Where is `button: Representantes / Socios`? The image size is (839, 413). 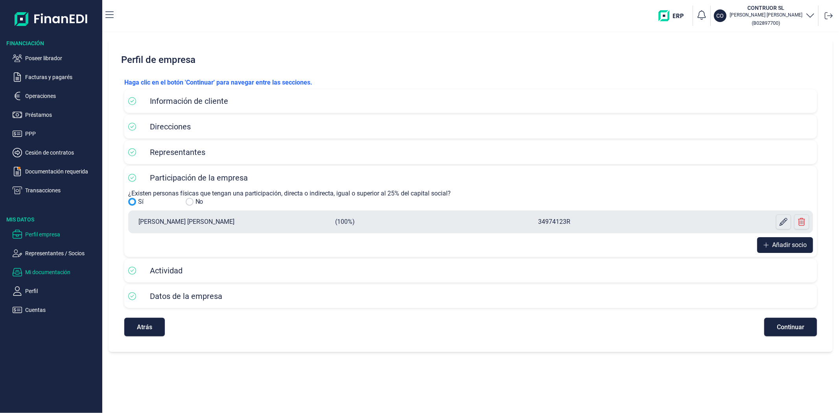
button: Representantes / Socios is located at coordinates (56, 253).